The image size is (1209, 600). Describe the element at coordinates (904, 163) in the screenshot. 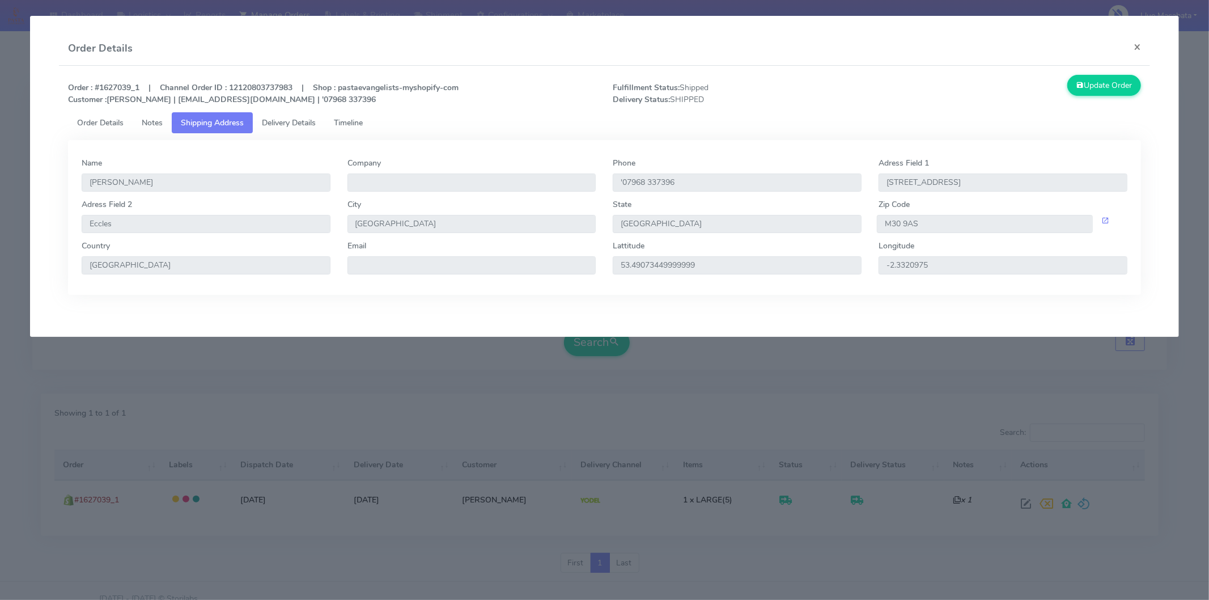

I see `label: Adress Field 1` at that location.